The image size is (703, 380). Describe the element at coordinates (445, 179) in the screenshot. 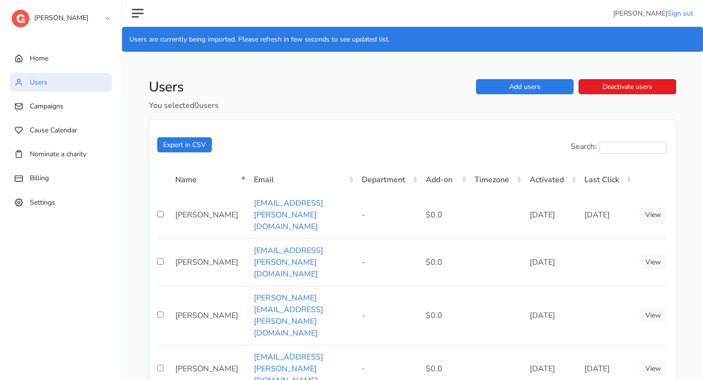

I see `th: Add-on: activate to sort column ascending` at that location.